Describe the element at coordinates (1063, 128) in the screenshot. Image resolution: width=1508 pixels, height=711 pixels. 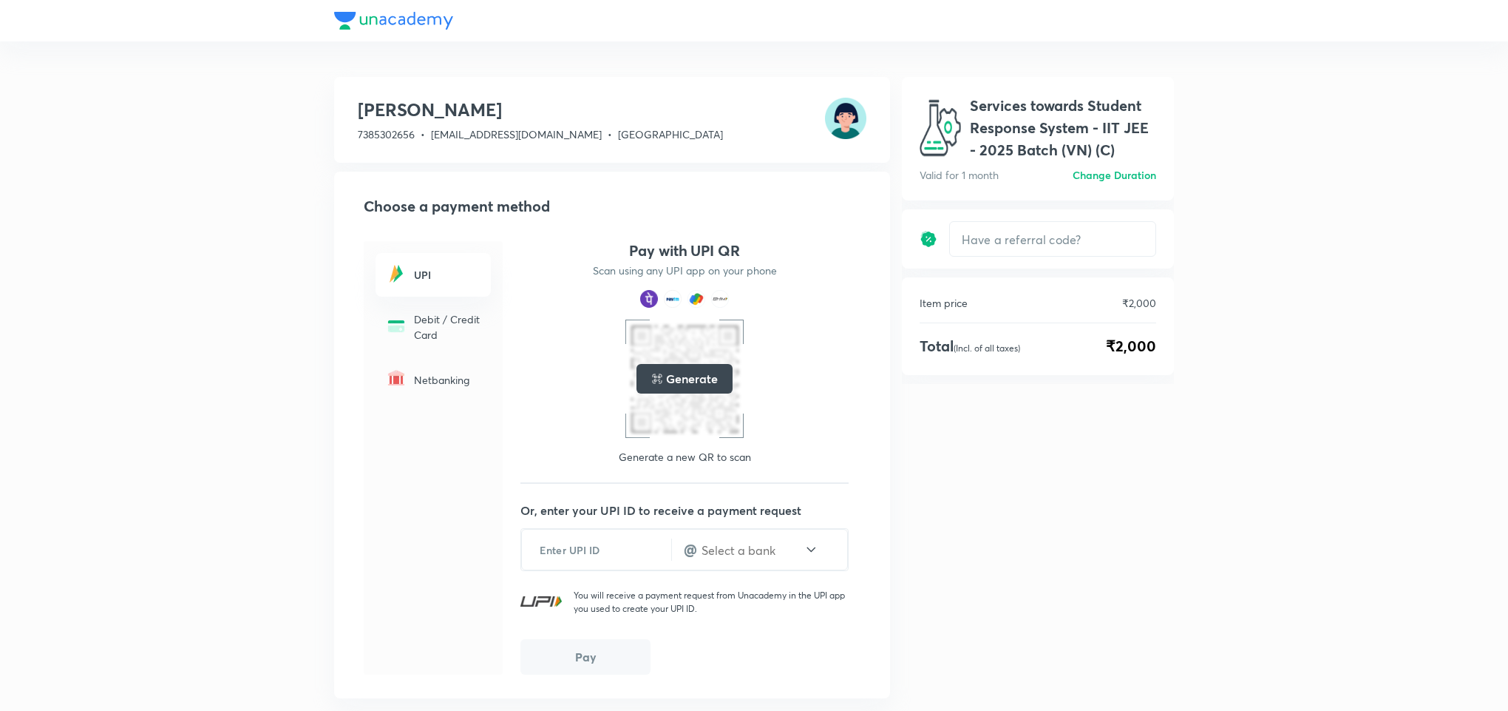
I see `h1: Services towards Student Response System - IIT JEE - 2025 Batch (VN) (C)` at that location.